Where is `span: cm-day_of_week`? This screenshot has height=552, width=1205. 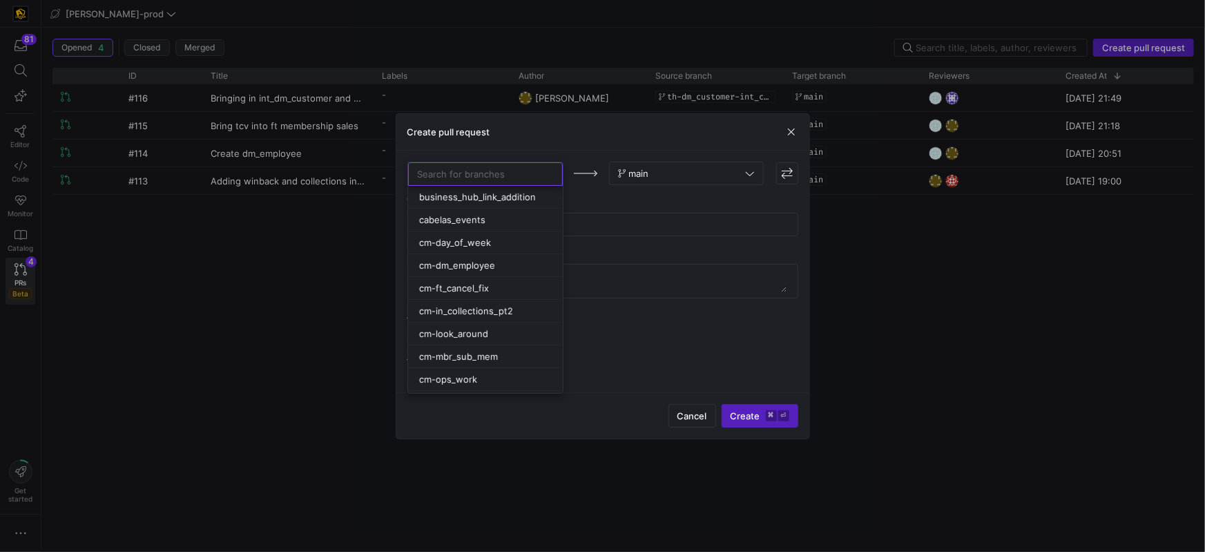
span: cm-day_of_week is located at coordinates (455, 242).